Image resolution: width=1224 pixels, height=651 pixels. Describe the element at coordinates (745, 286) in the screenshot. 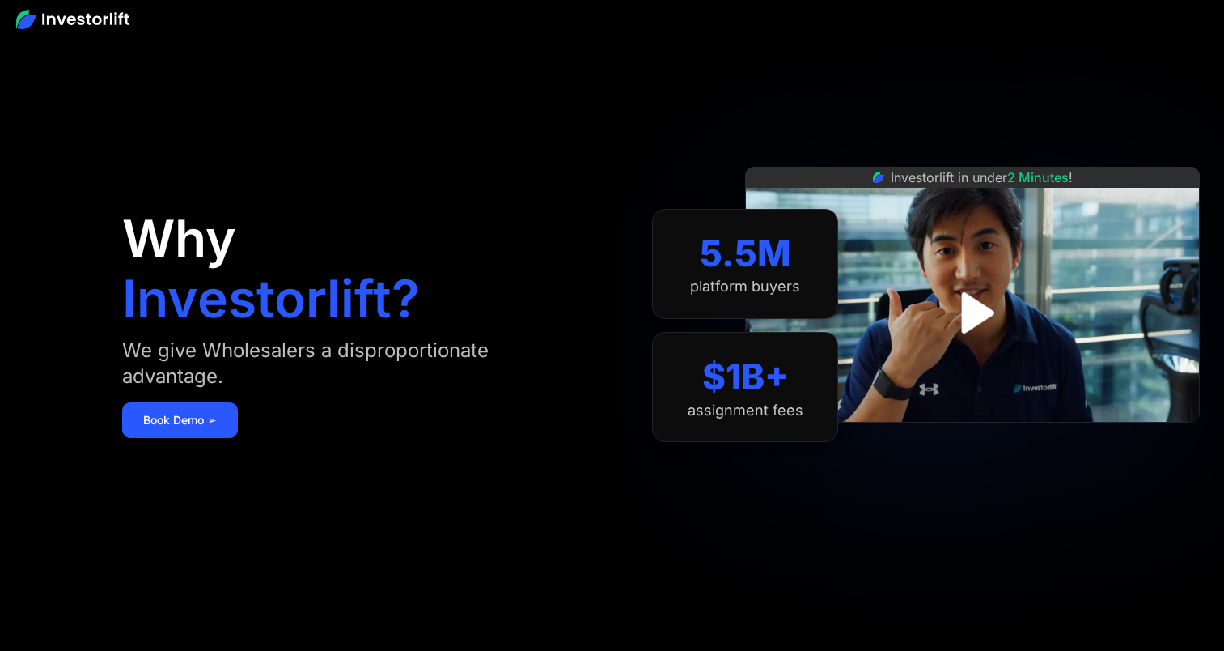

I see `div: platform buyers` at that location.